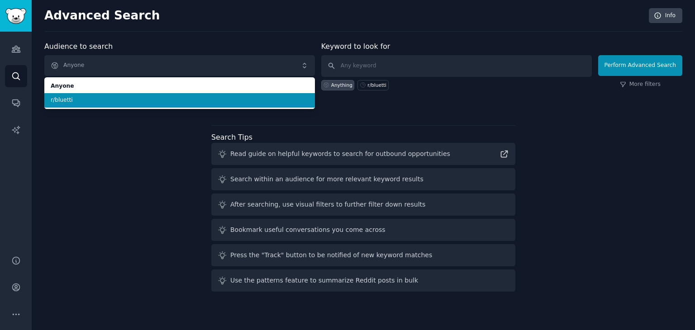 The height and width of the screenshot is (330, 695). I want to click on a: Info, so click(665, 16).